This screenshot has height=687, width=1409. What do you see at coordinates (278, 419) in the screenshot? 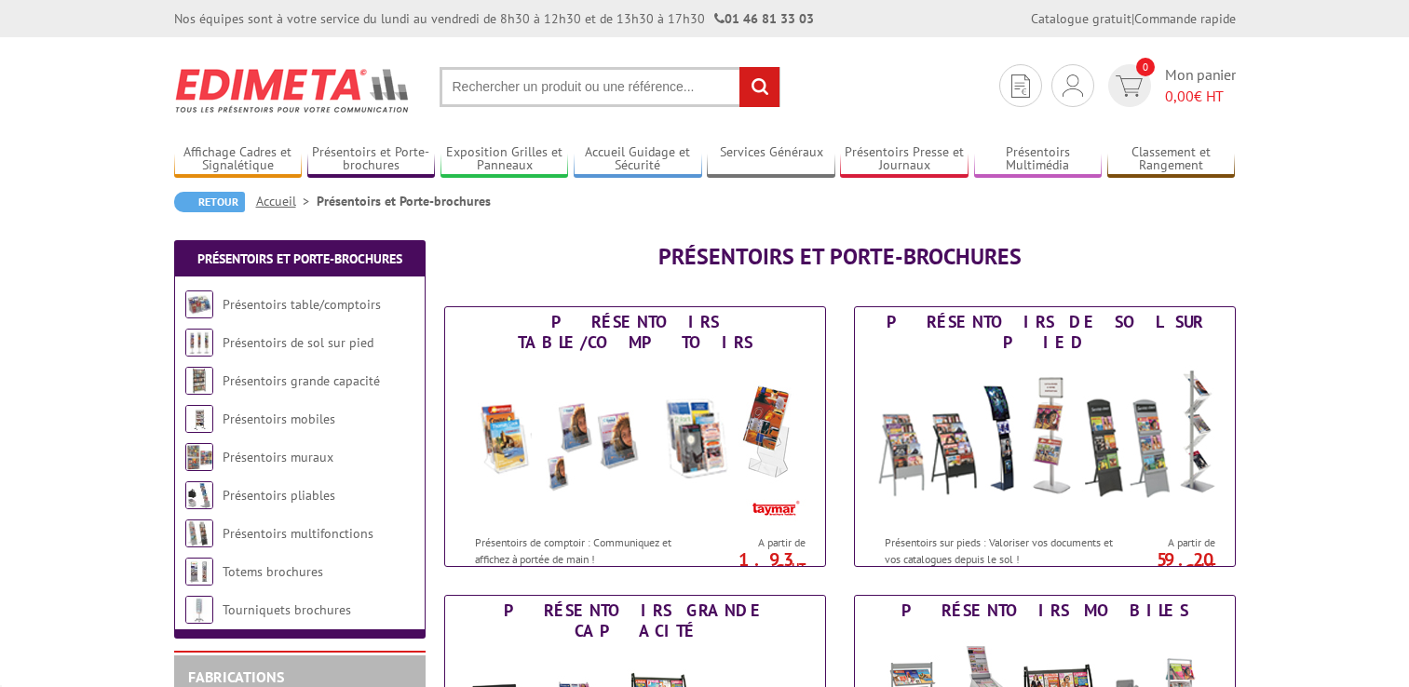
I see `a: Présentoirs mobiles` at bounding box center [278, 419].